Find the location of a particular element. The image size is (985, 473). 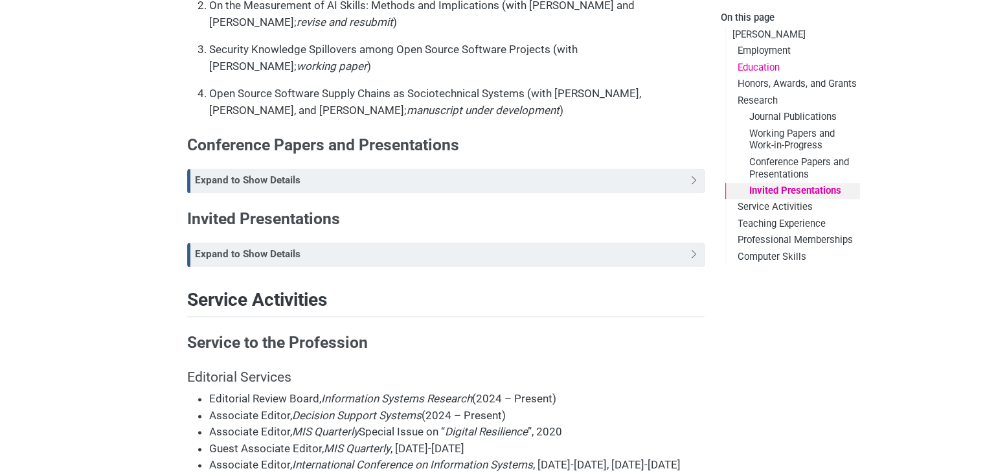

a: Teaching Experience is located at coordinates (793, 223).